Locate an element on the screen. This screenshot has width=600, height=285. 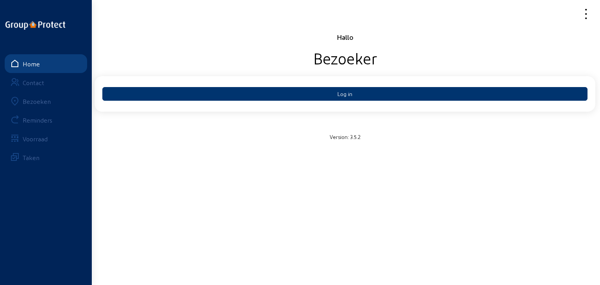
div: Voorraad is located at coordinates (35, 139).